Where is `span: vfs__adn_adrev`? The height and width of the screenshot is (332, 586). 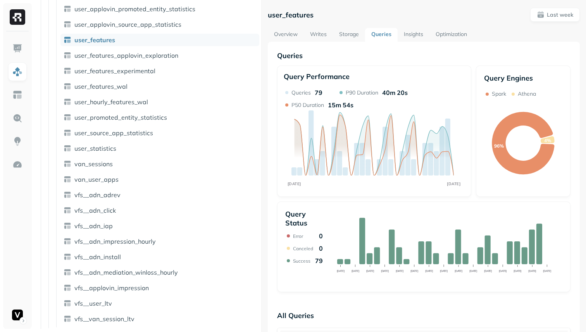
span: vfs__adn_adrev is located at coordinates (97, 195).